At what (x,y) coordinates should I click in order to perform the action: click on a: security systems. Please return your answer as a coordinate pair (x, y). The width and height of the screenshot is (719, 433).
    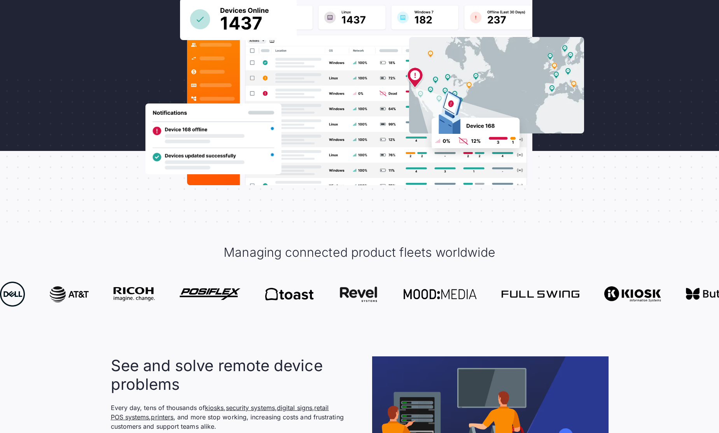
    Looking at the image, I should click on (250, 408).